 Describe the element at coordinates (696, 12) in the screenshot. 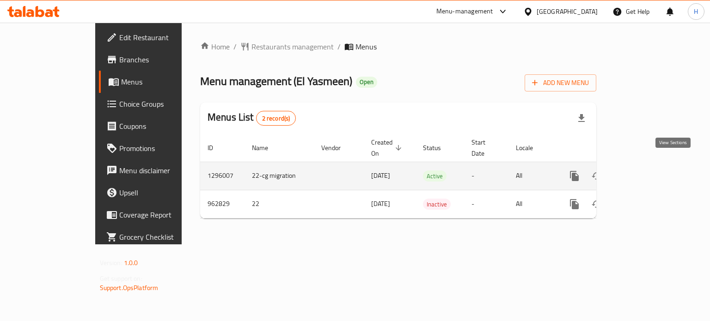

I see `span: H` at that location.